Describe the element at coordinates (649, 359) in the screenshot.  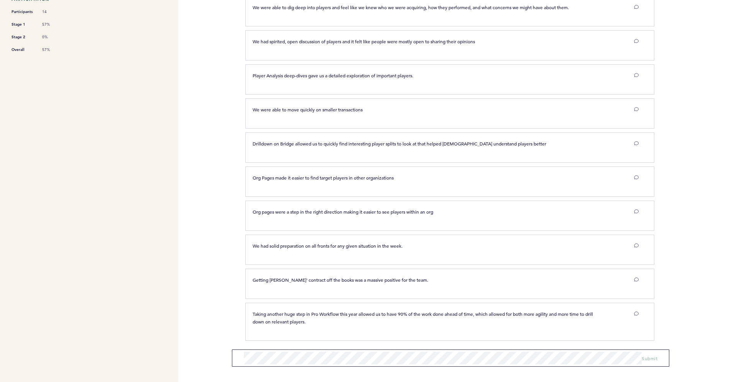
I see `button: Submit` at that location.